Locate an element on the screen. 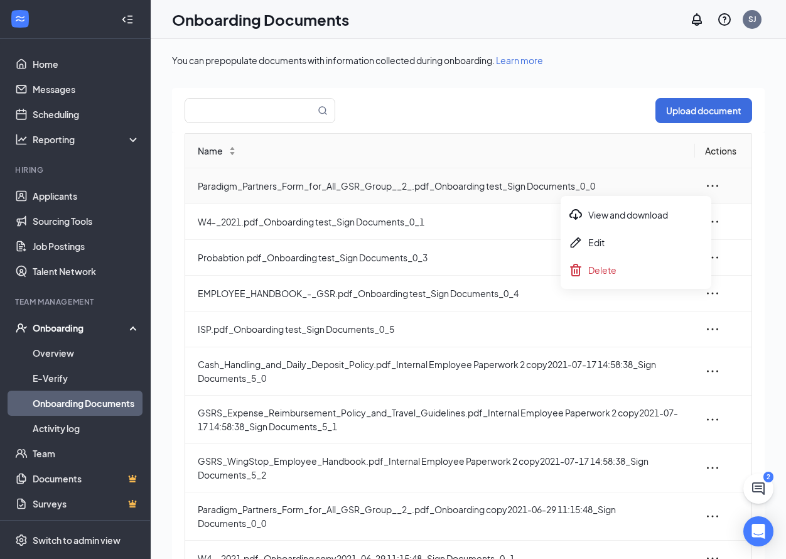 The image size is (786, 559). th: Actions is located at coordinates (723, 151).